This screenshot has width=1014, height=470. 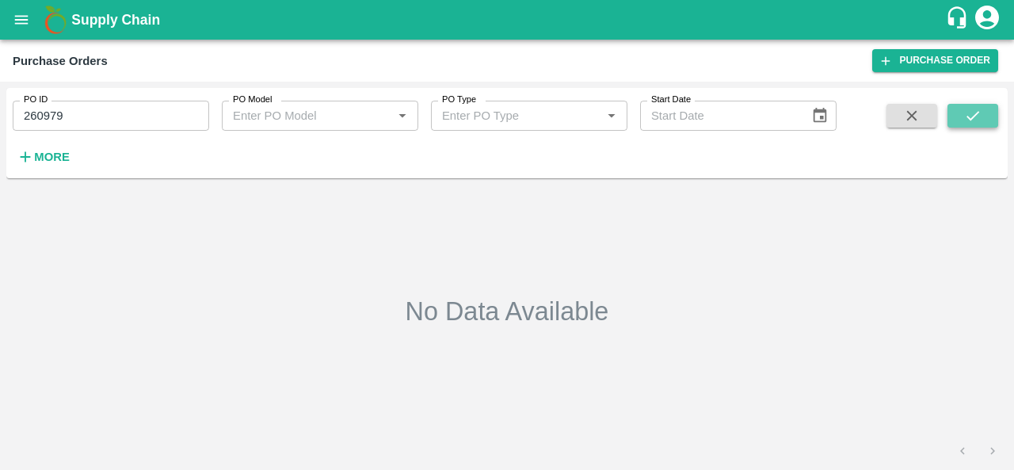 What do you see at coordinates (60, 61) in the screenshot?
I see `div: Purchase Orders` at bounding box center [60, 61].